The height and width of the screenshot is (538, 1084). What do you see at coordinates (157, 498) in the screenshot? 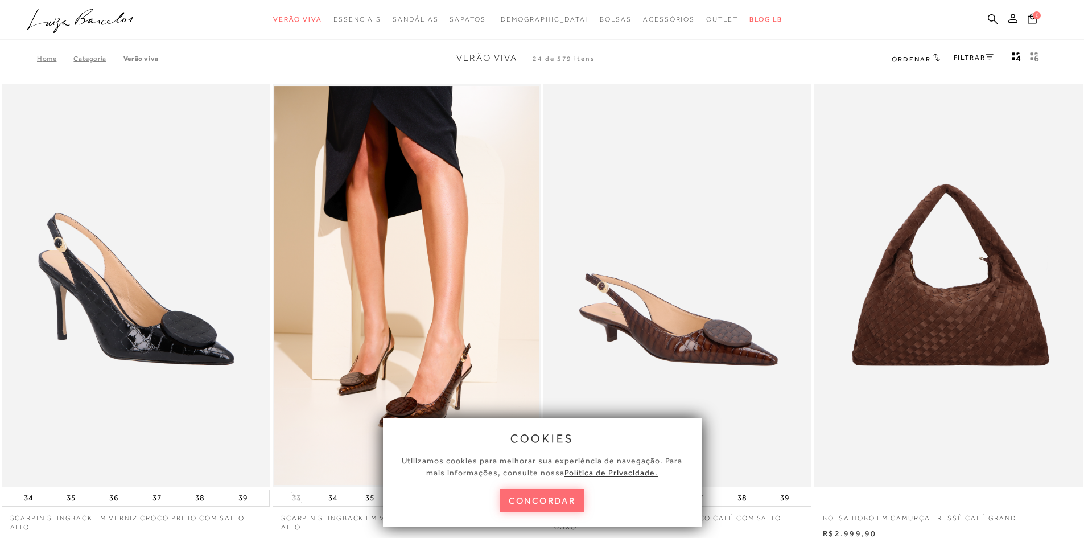
I see `button: 37` at bounding box center [157, 498].